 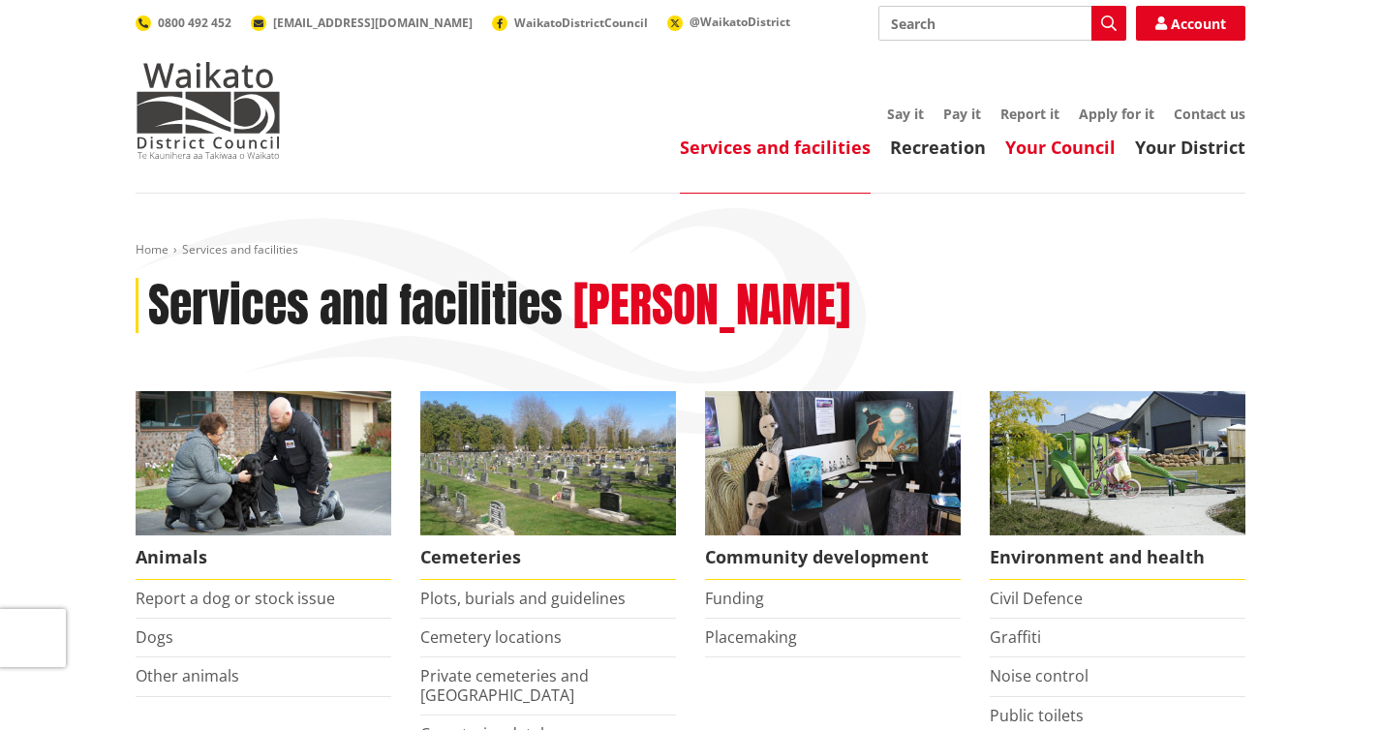 What do you see at coordinates (1117, 485) in the screenshot?
I see `a: New housing in Pokeno Environment and health` at bounding box center [1117, 485].